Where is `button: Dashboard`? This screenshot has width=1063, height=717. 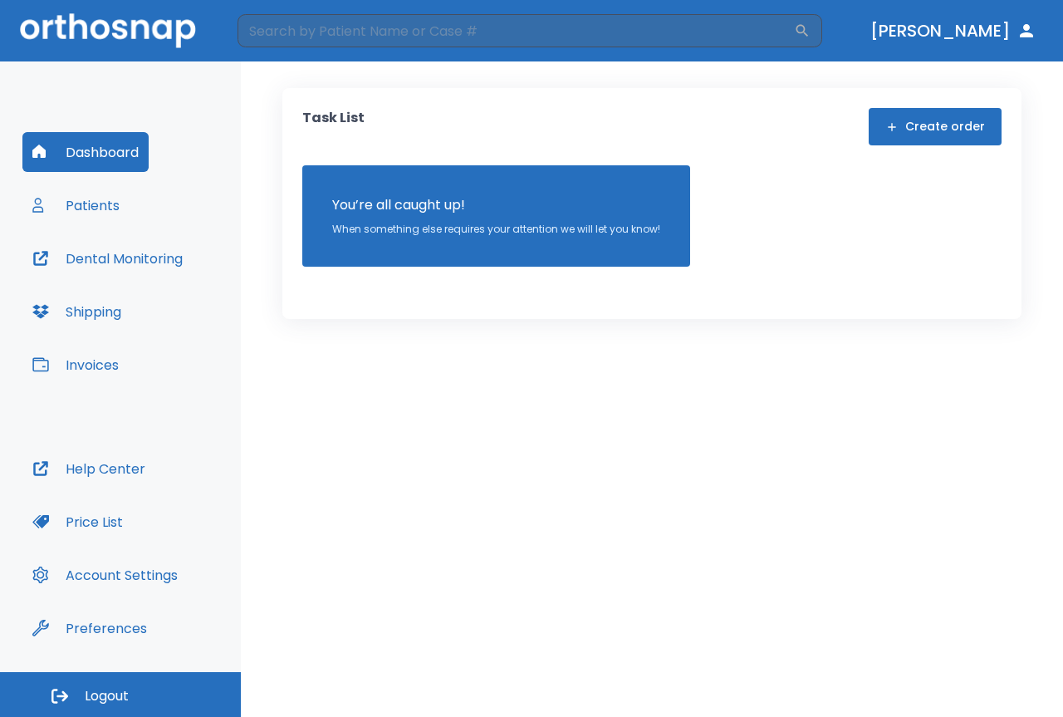 button: Dashboard is located at coordinates (86, 152).